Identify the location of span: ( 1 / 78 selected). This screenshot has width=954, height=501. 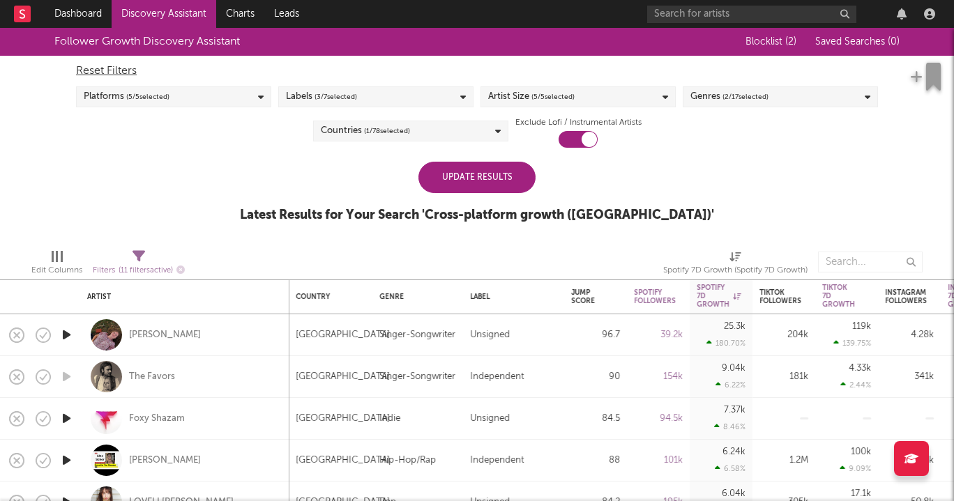
(387, 131).